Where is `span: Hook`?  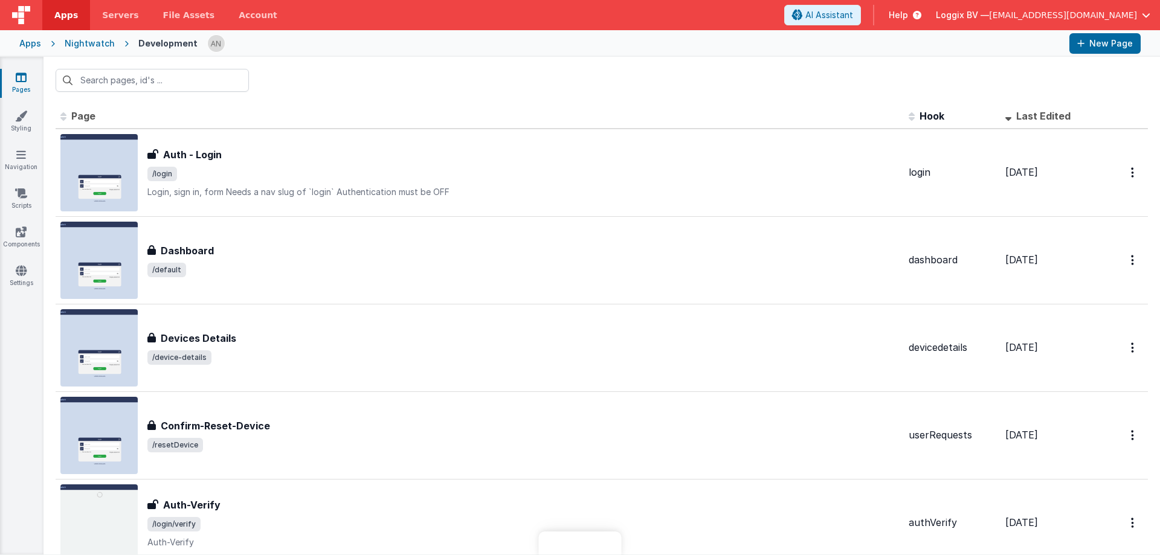
span: Hook is located at coordinates (932, 116).